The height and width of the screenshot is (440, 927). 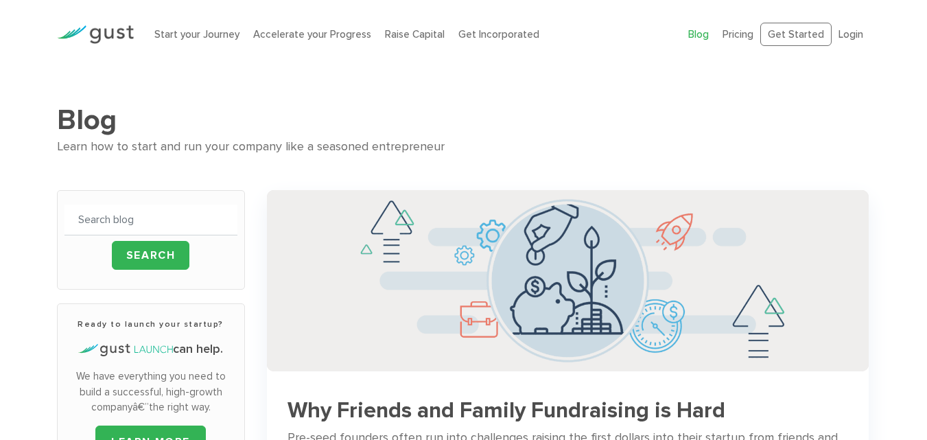 I want to click on input: Search blog, so click(x=151, y=220).